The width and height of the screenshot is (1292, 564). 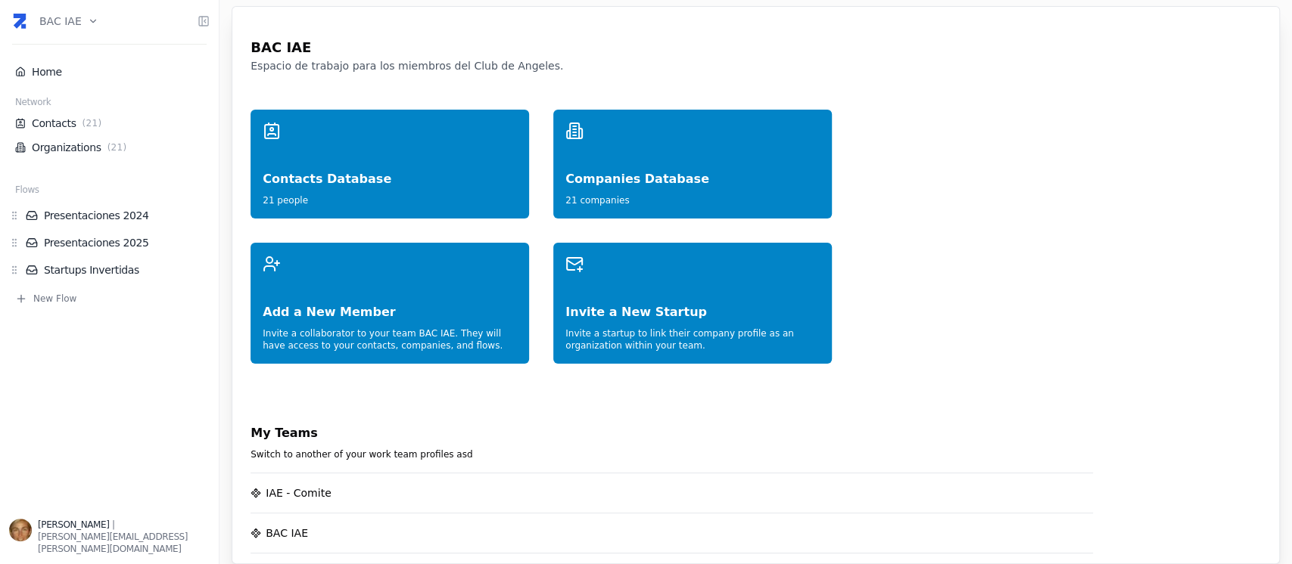 What do you see at coordinates (390, 164) in the screenshot?
I see `div: Contacts Database` at bounding box center [390, 164].